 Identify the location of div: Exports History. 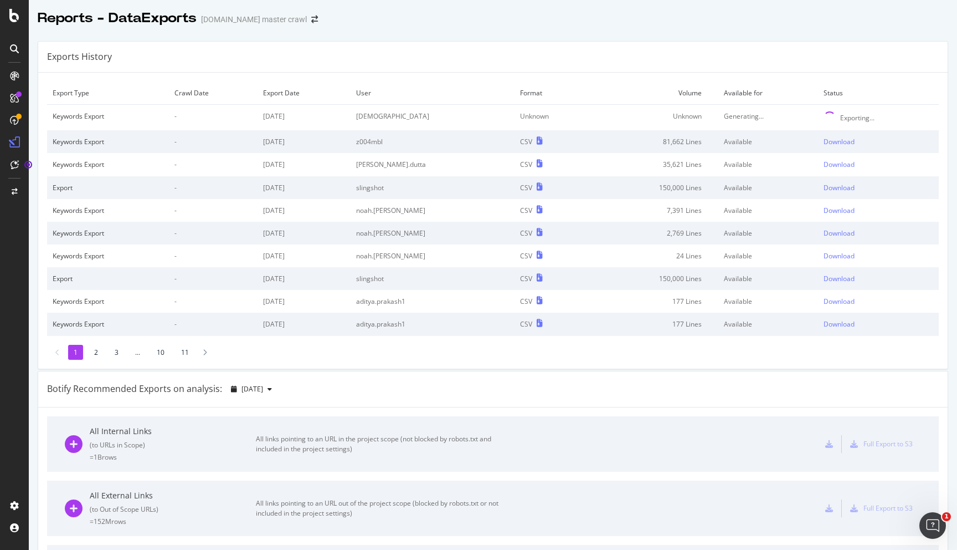
(79, 57).